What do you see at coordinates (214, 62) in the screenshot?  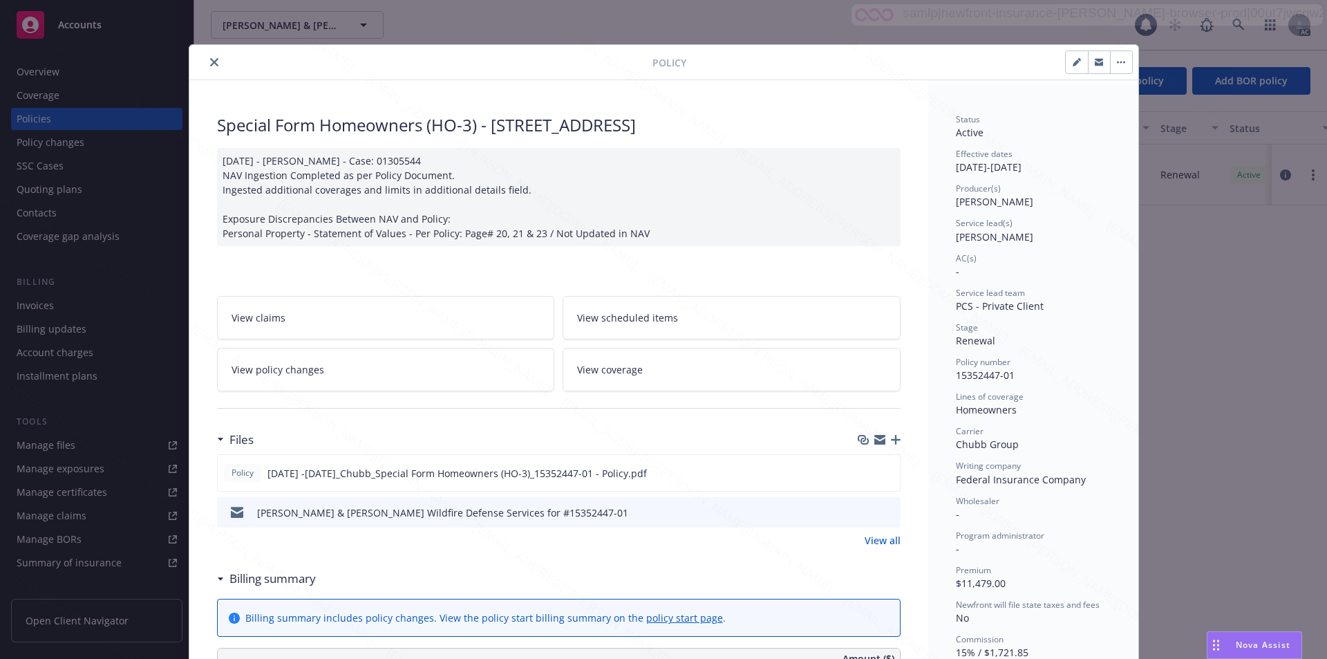 I see `button: close` at bounding box center [214, 62].